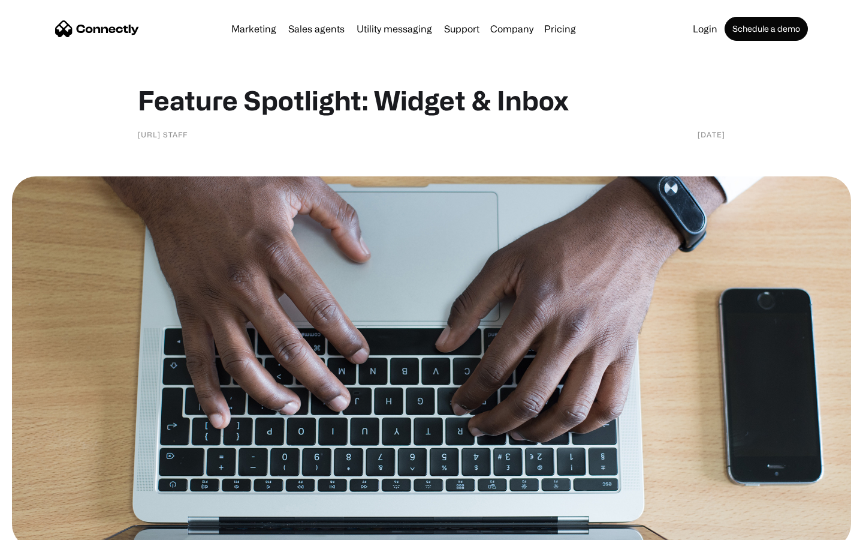 This screenshot has height=540, width=863. I want to click on a: Login, so click(705, 29).